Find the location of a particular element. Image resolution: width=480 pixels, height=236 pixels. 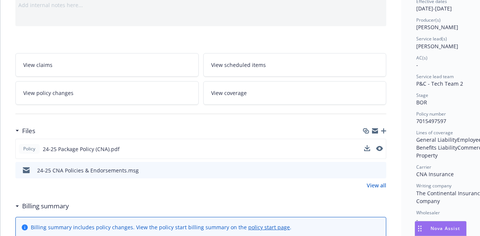

span: General Liability is located at coordinates (436, 140).